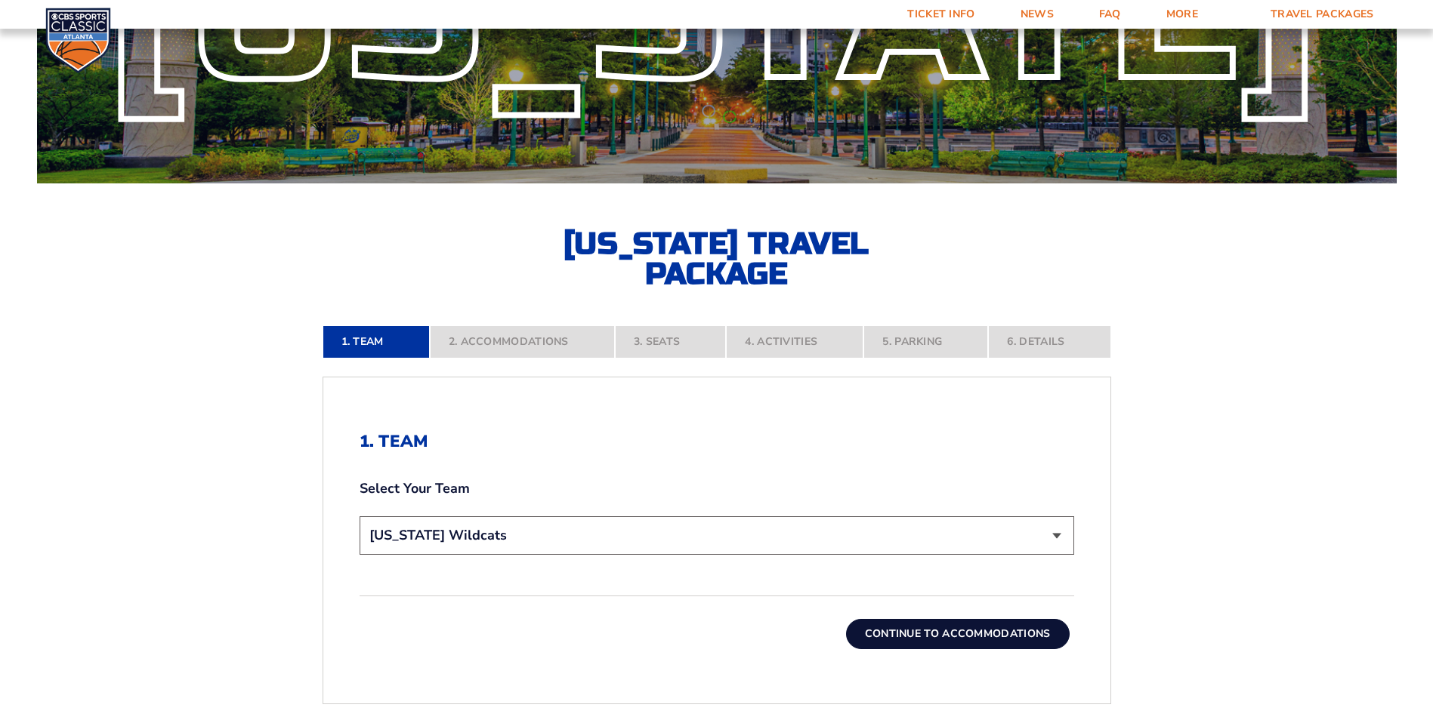 This screenshot has width=1433, height=720. Describe the element at coordinates (717, 442) in the screenshot. I see `h2: 1. Team` at that location.